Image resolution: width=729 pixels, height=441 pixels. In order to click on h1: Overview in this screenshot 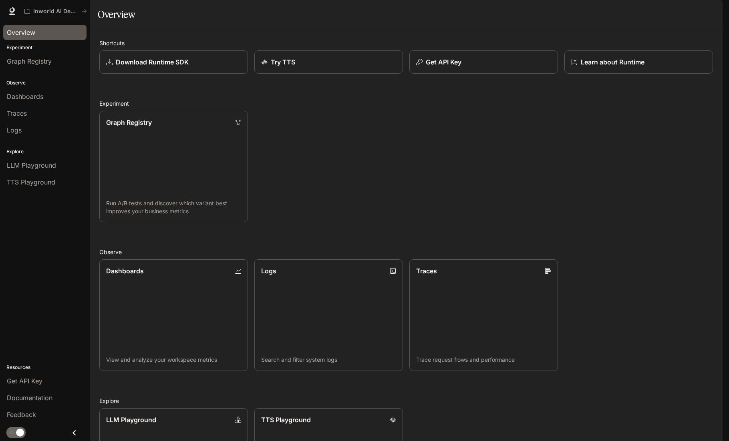, I will do `click(116, 14)`.